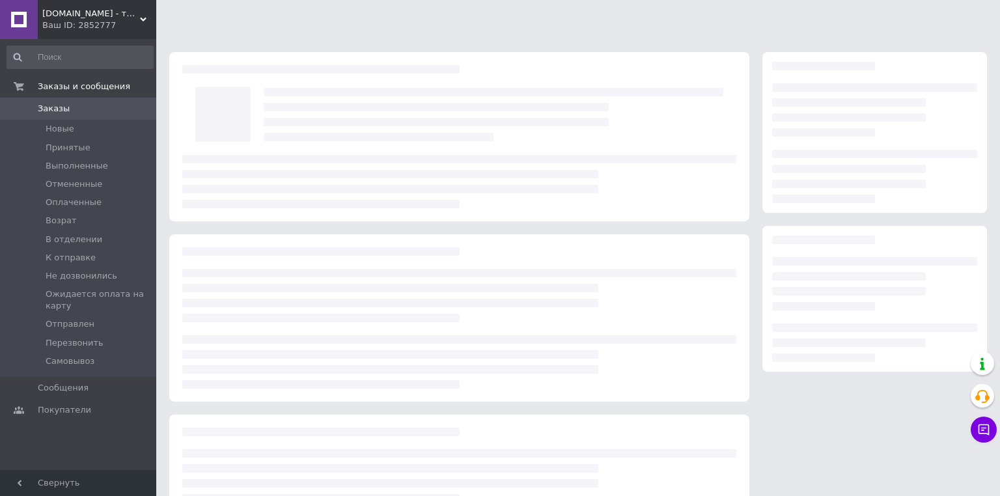  Describe the element at coordinates (984, 430) in the screenshot. I see `button: Чат с покупателем` at that location.